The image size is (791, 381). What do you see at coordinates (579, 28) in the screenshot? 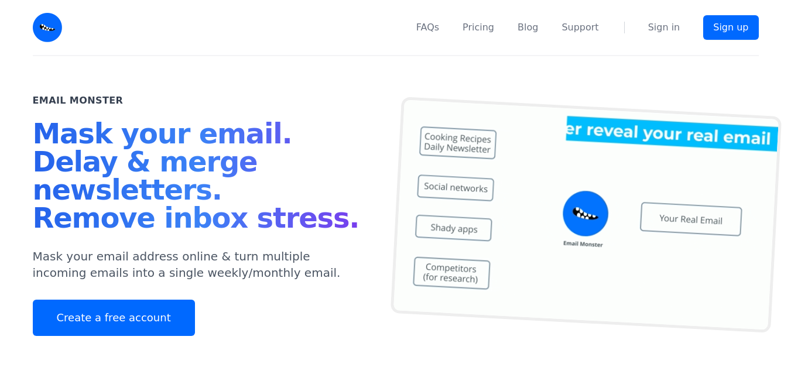
I see `a: Support` at bounding box center [579, 28].